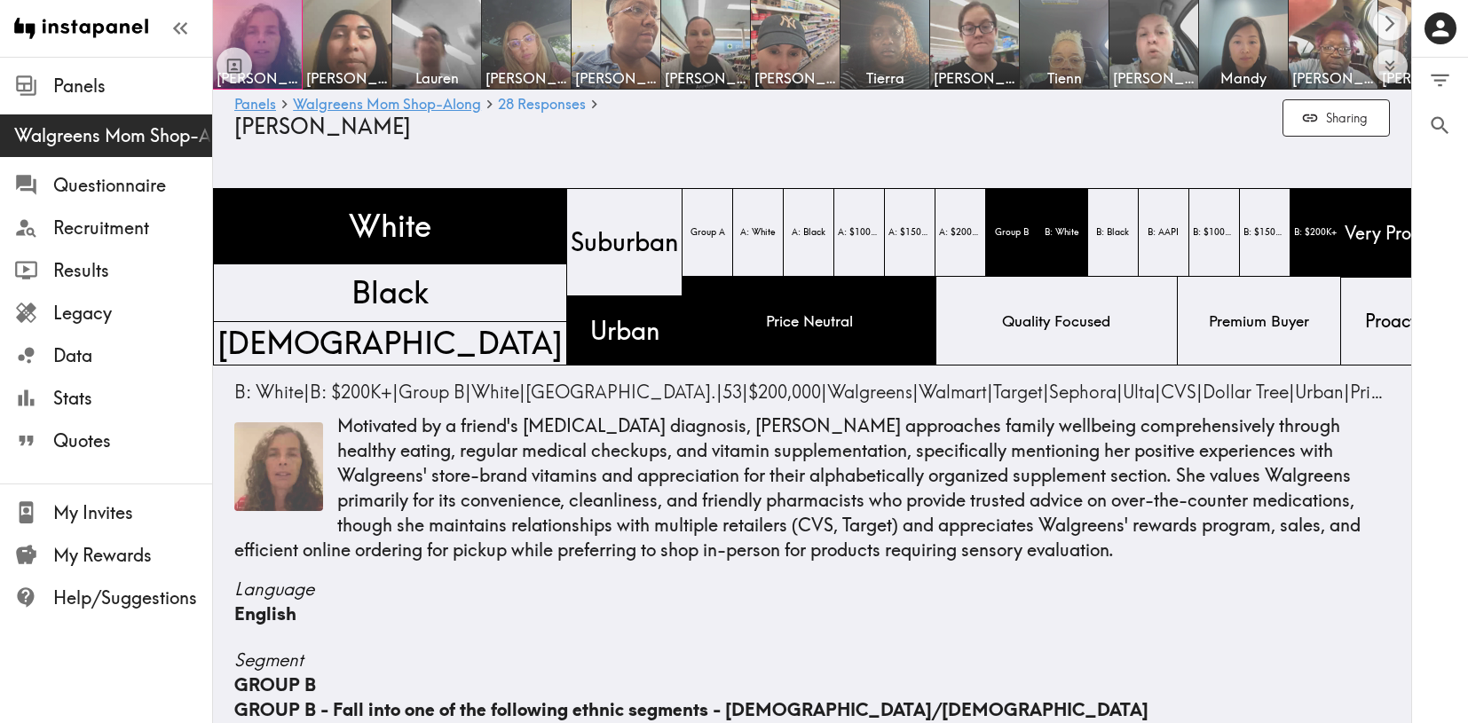 This screenshot has height=723, width=1468. Describe the element at coordinates (132, 598) in the screenshot. I see `span: Help/Suggestions` at that location.